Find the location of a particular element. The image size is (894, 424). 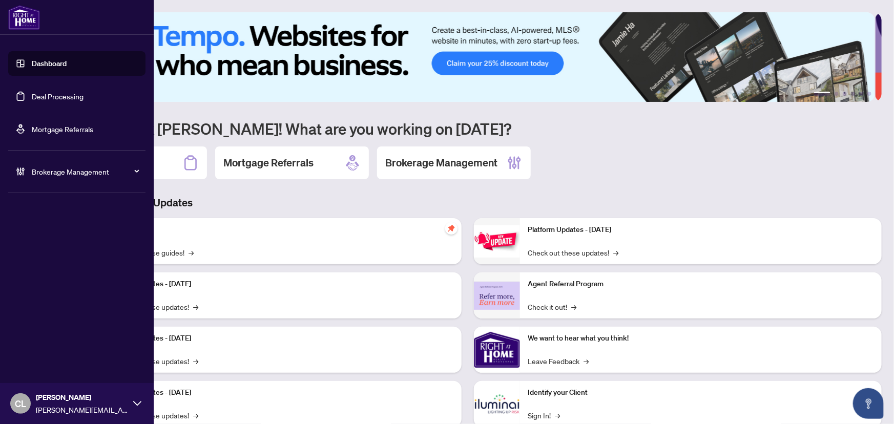

button: 2 is located at coordinates (837, 94).